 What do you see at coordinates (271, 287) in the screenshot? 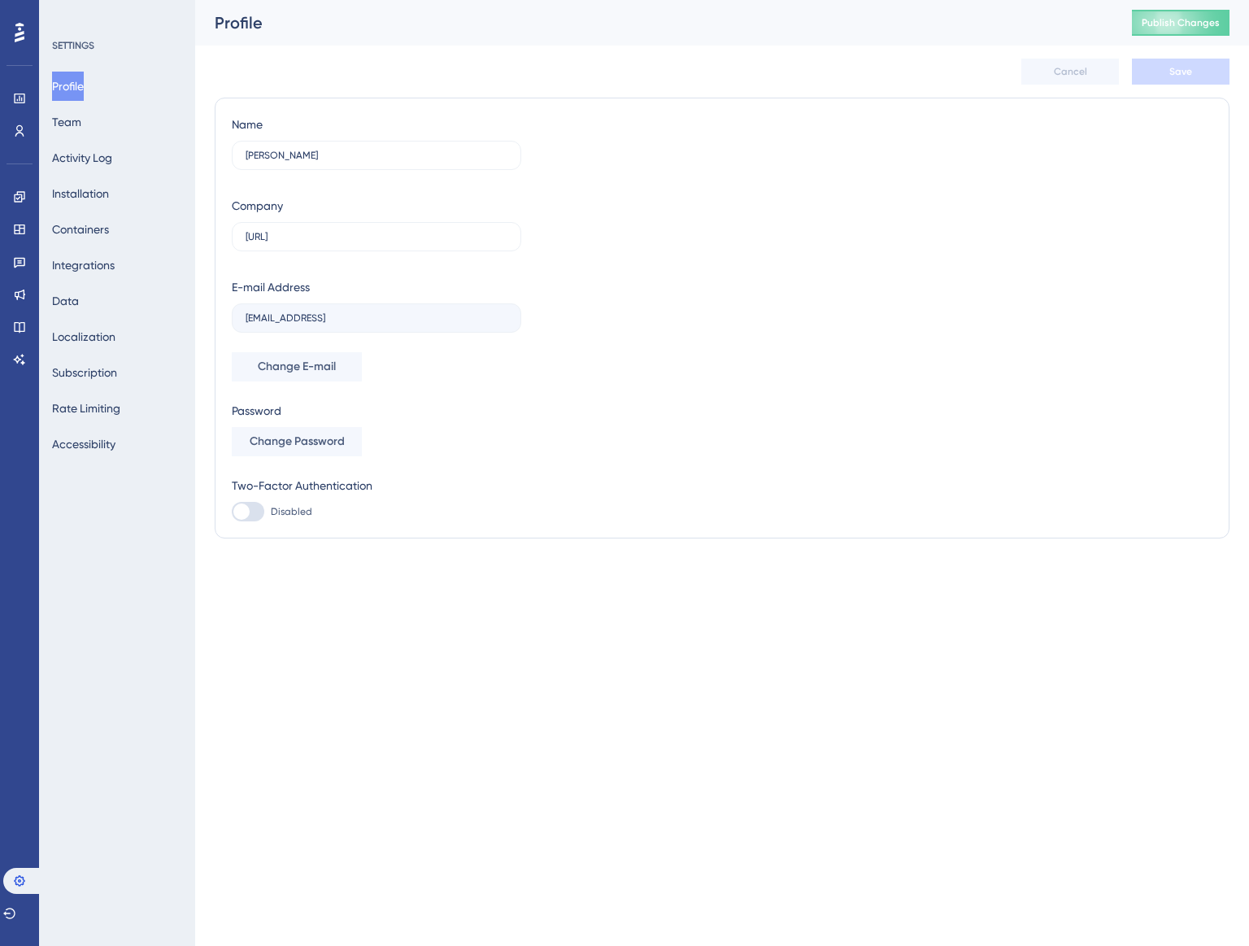
I see `div: E-mail Address` at bounding box center [271, 287].